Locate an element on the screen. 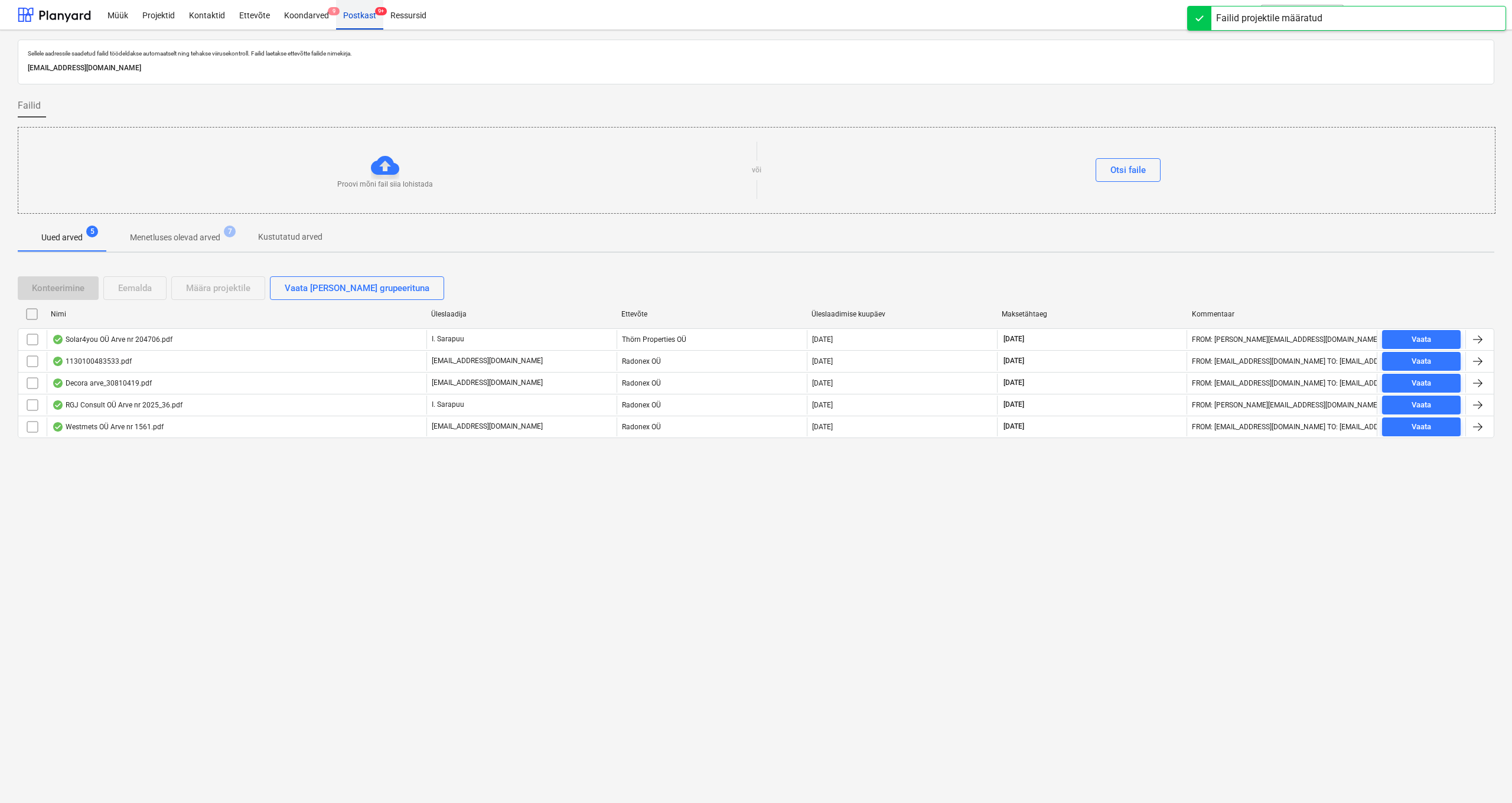  div: 1130100483533.pdf is located at coordinates (92, 362).